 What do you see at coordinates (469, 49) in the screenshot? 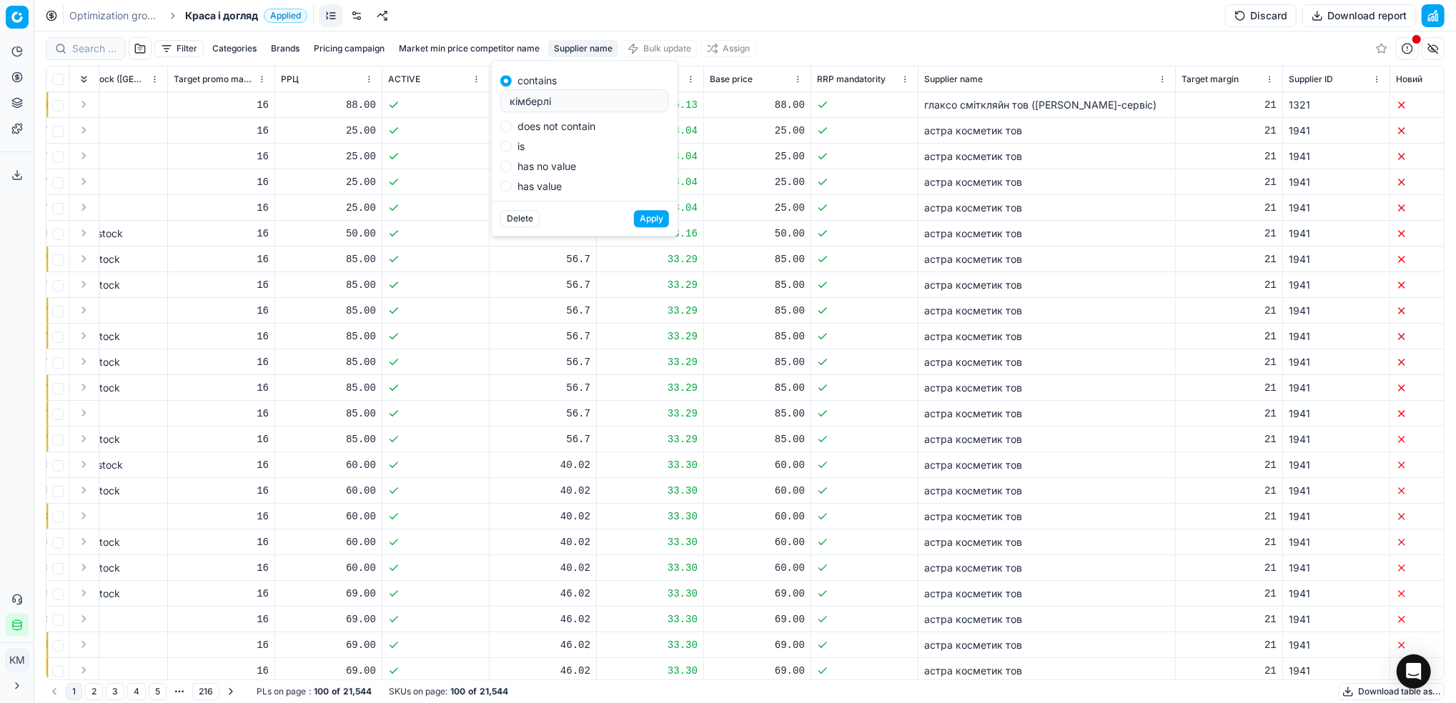
I see `button: Market min price competitor name` at bounding box center [469, 49].